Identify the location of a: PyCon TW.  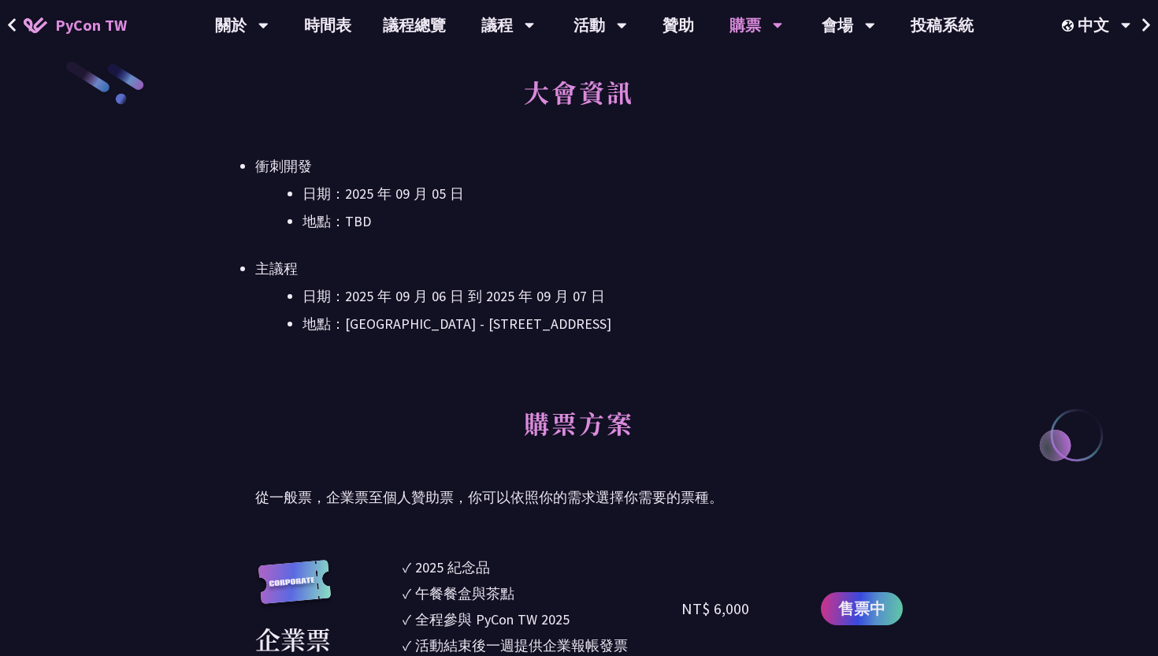
(75, 25).